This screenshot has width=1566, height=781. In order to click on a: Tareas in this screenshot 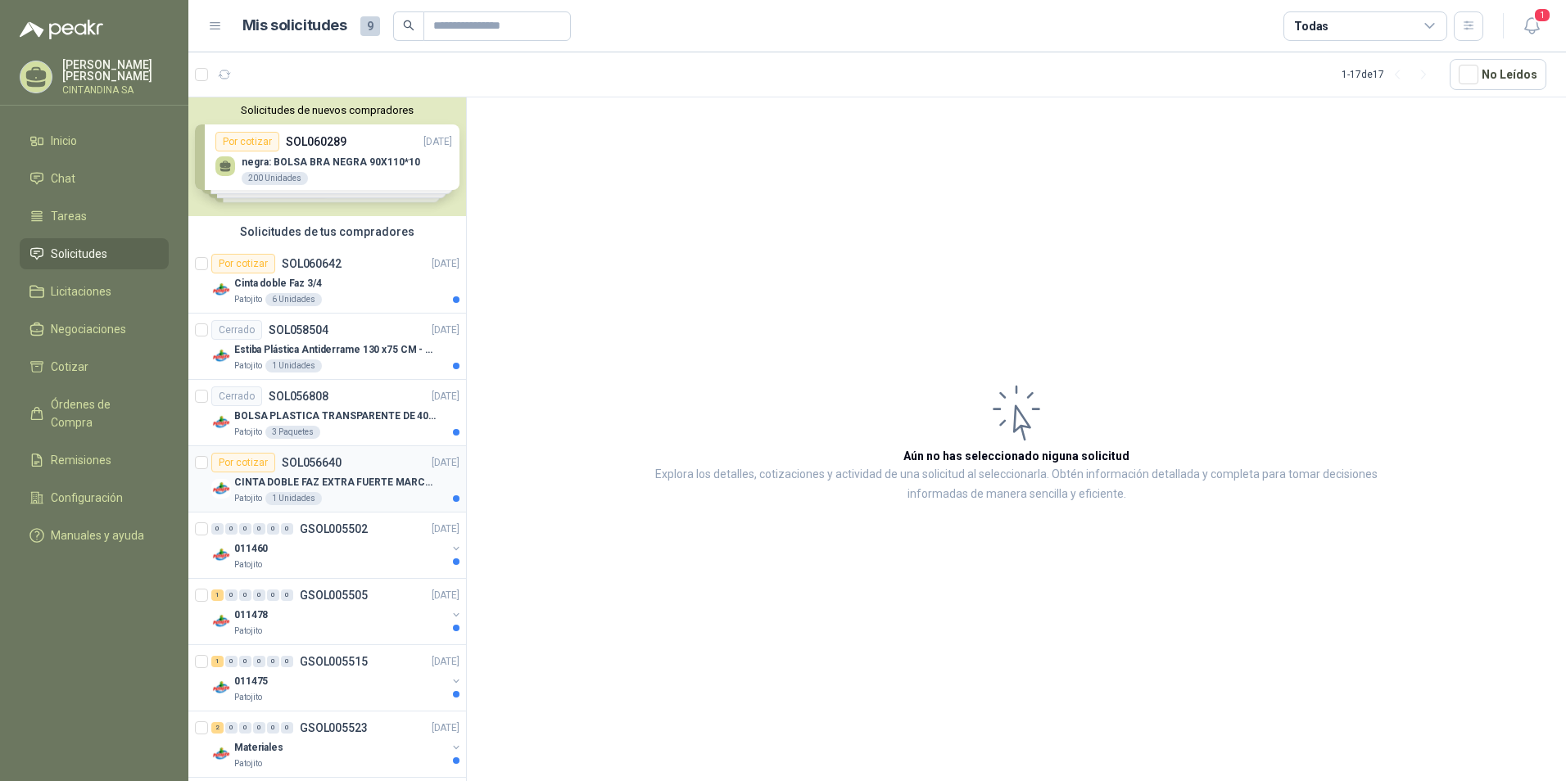, I will do `click(94, 216)`.